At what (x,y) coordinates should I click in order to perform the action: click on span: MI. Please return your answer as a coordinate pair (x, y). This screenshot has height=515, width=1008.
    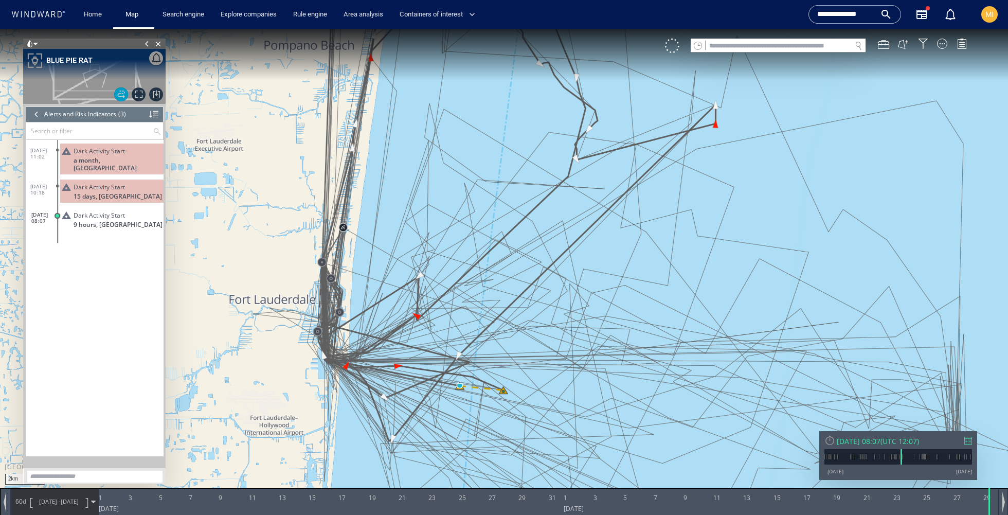
    Looking at the image, I should click on (989, 14).